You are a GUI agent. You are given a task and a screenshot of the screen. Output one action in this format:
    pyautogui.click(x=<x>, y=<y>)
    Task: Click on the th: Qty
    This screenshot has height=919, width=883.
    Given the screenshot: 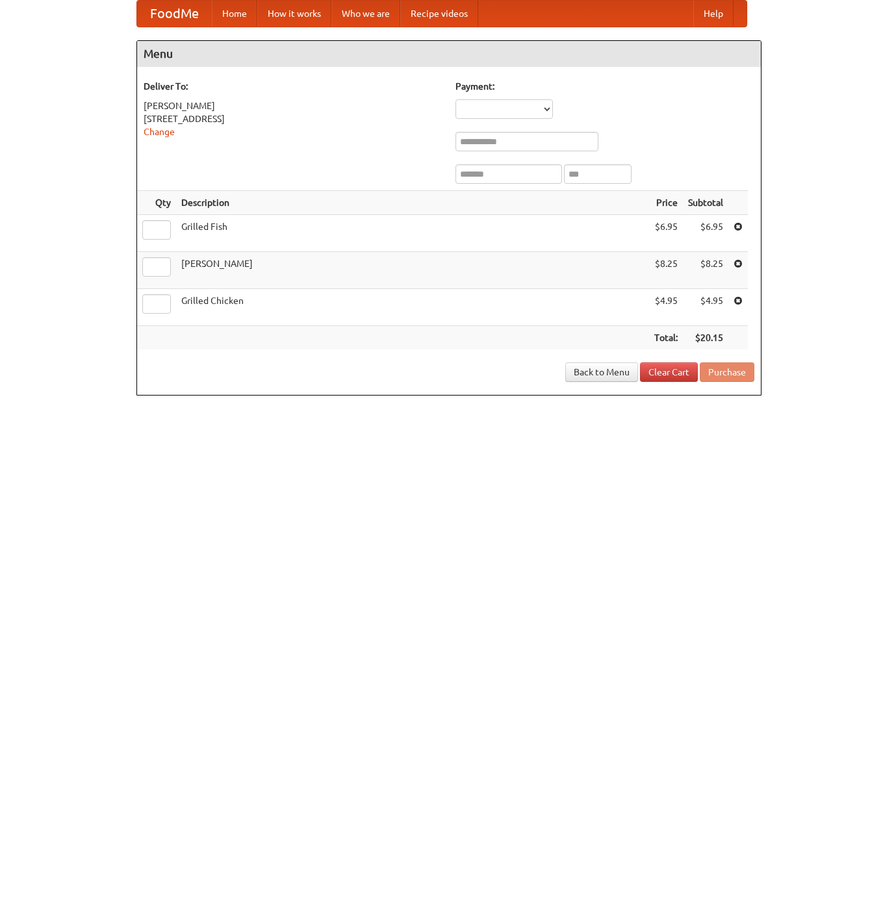 What is the action you would take?
    pyautogui.click(x=157, y=203)
    